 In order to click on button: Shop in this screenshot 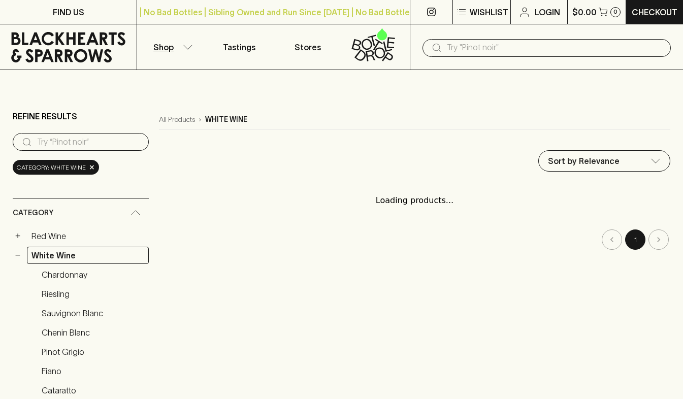, I will do `click(171, 47)`.